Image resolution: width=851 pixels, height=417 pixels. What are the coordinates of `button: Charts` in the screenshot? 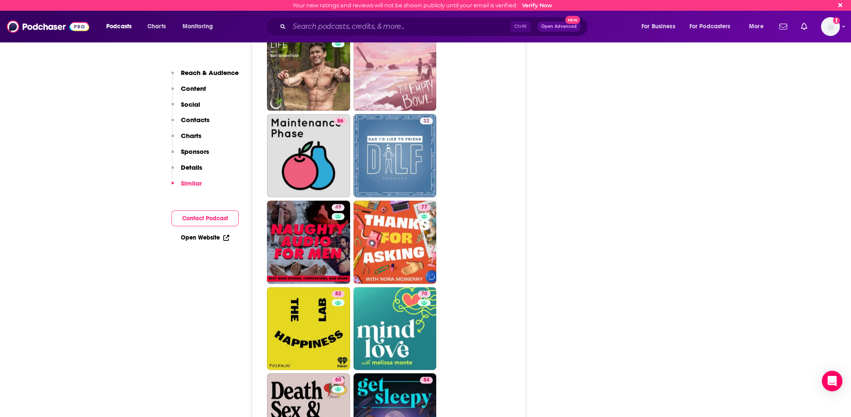 It's located at (186, 139).